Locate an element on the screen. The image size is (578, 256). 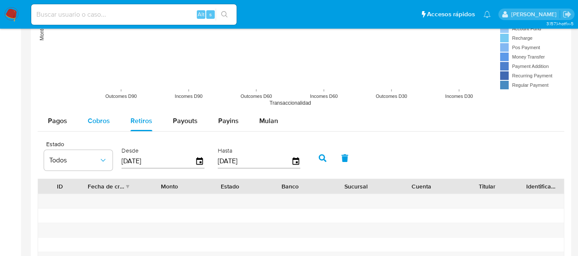
span: Accesos rápidos is located at coordinates (451, 14).